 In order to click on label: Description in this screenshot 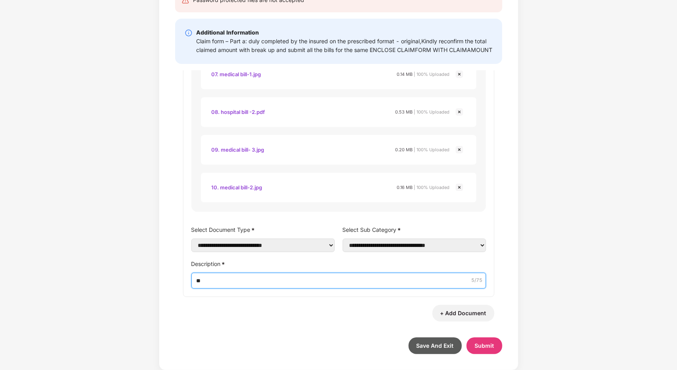, I will do `click(339, 264)`.